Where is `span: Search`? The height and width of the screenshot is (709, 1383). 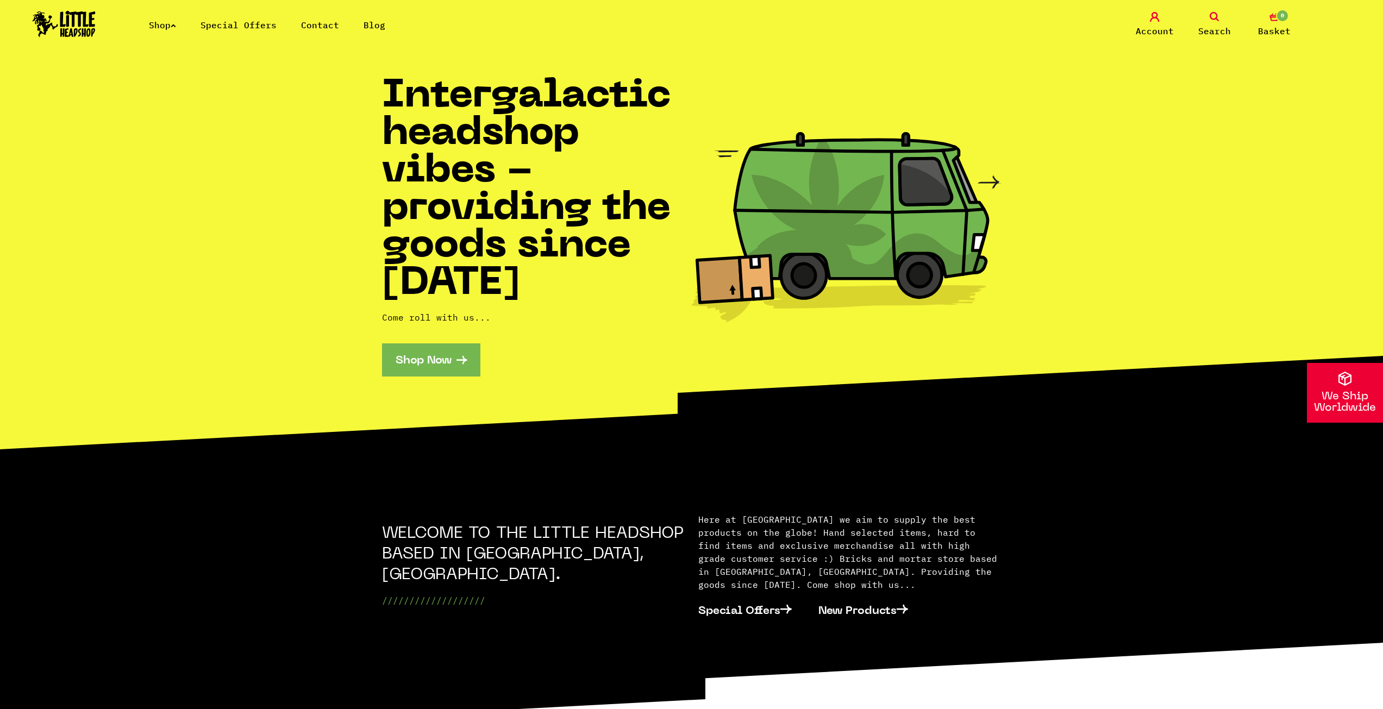 span: Search is located at coordinates (1215, 31).